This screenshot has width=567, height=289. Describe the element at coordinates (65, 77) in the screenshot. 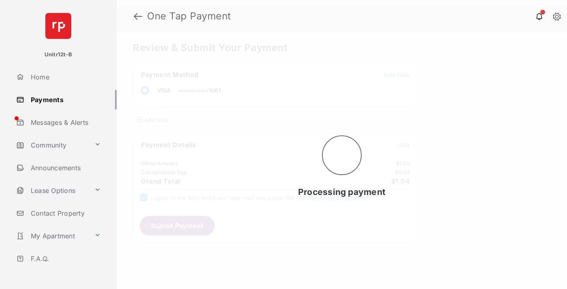

I see `a: Home` at that location.